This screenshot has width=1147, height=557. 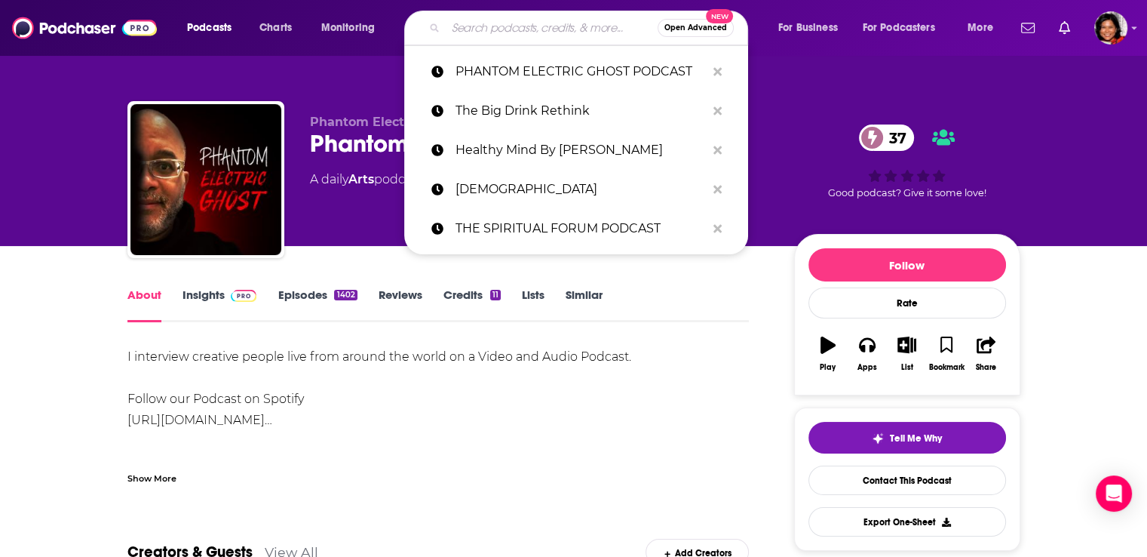 What do you see at coordinates (986, 367) in the screenshot?
I see `div: Share` at bounding box center [986, 367].